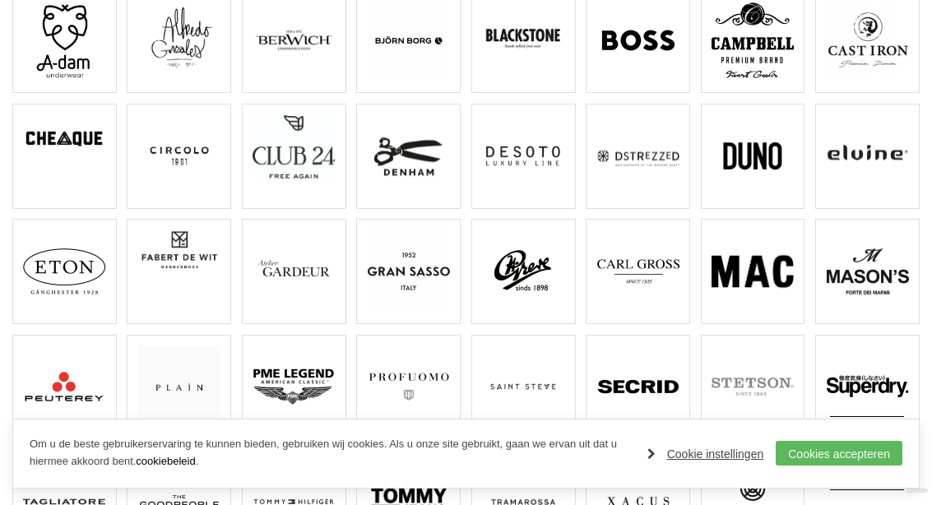  I want to click on a: Circolo, so click(179, 156).